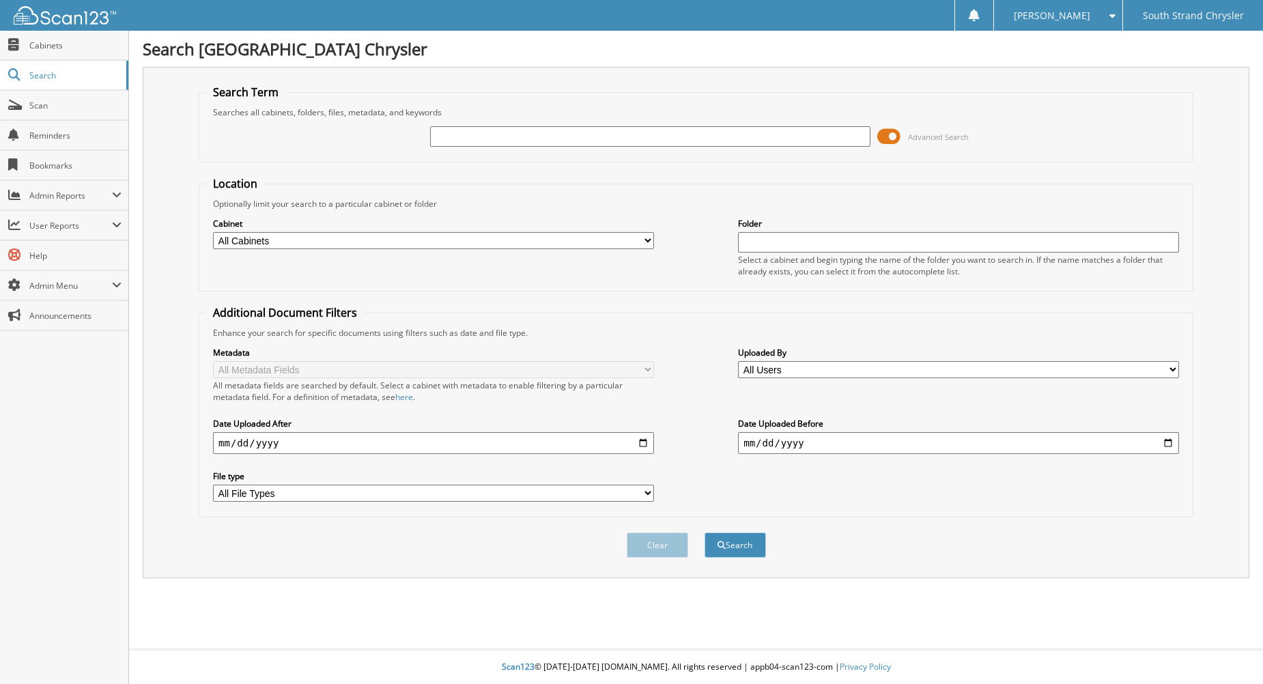 The image size is (1263, 684). What do you see at coordinates (75, 165) in the screenshot?
I see `span: Bookmarks` at bounding box center [75, 165].